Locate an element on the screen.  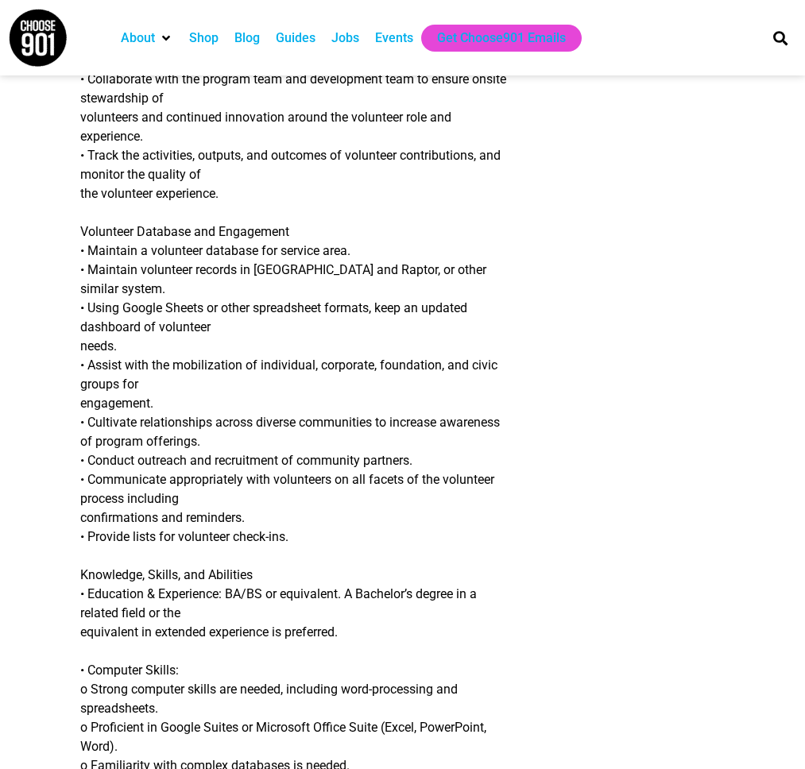
div: Blog is located at coordinates (247, 38).